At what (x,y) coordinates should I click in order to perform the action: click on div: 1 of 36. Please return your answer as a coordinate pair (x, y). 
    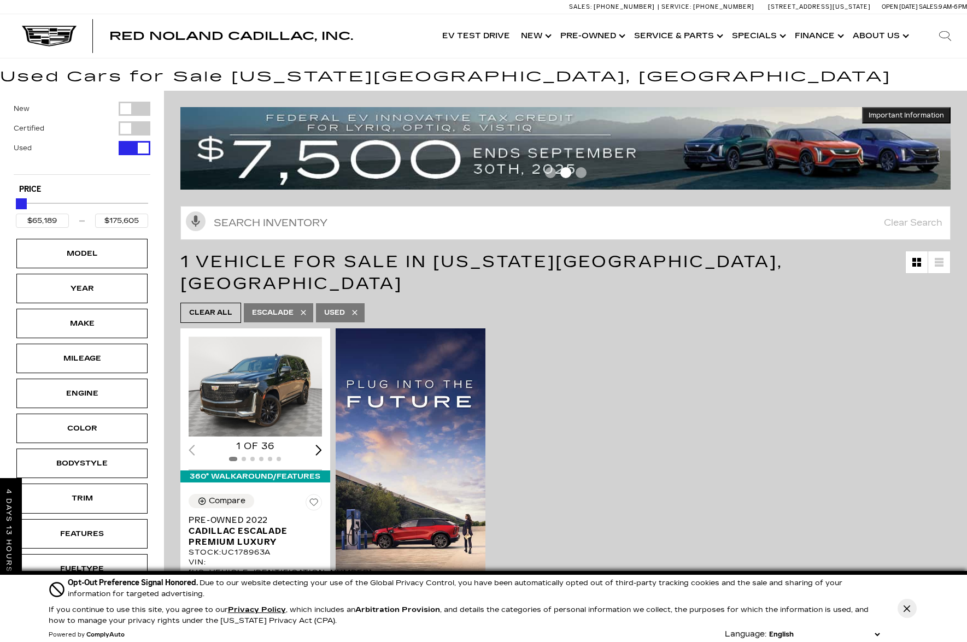
    Looking at the image, I should click on (255, 447).